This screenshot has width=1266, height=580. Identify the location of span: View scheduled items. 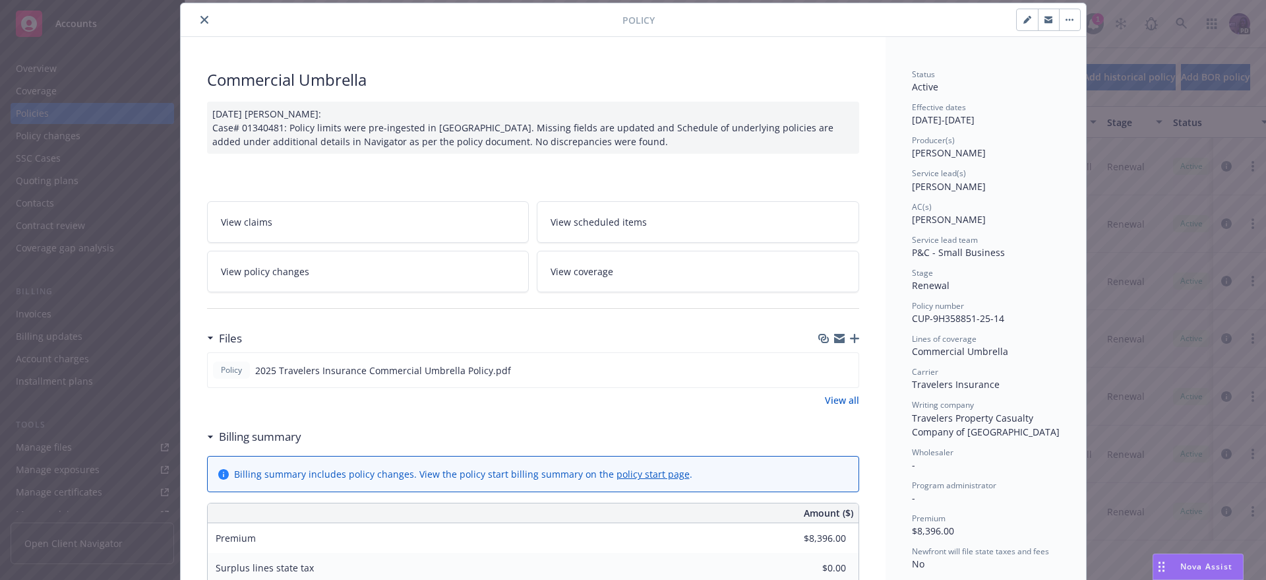
(599, 222).